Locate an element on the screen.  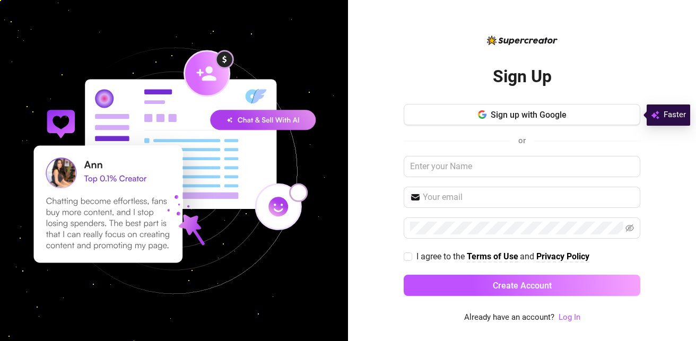
a: Terms of Use is located at coordinates (492, 257).